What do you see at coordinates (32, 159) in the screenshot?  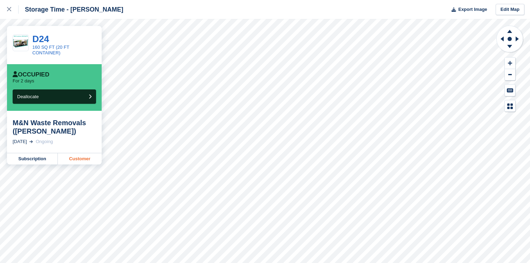 I see `a: Subscription` at bounding box center [32, 159].